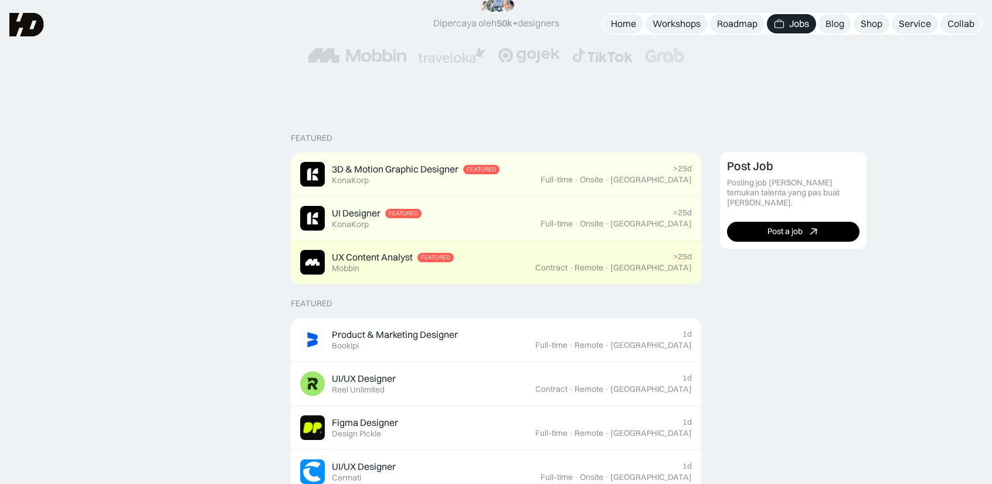 The image size is (992, 484). Describe the element at coordinates (835, 23) in the screenshot. I see `a: Blog` at that location.